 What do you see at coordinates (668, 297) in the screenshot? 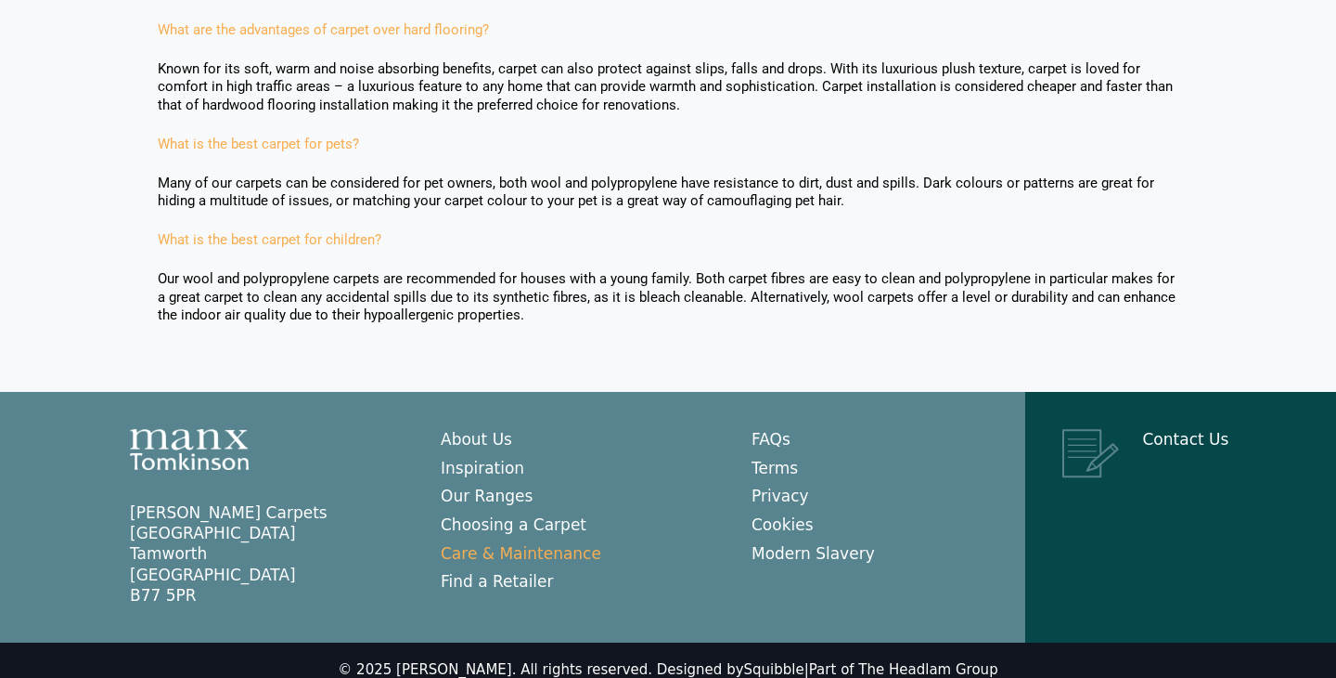
I see `p: Our wool and polypropylene carpets are recommended for houses with a young family. Both carpet fi...` at bounding box center [668, 297].